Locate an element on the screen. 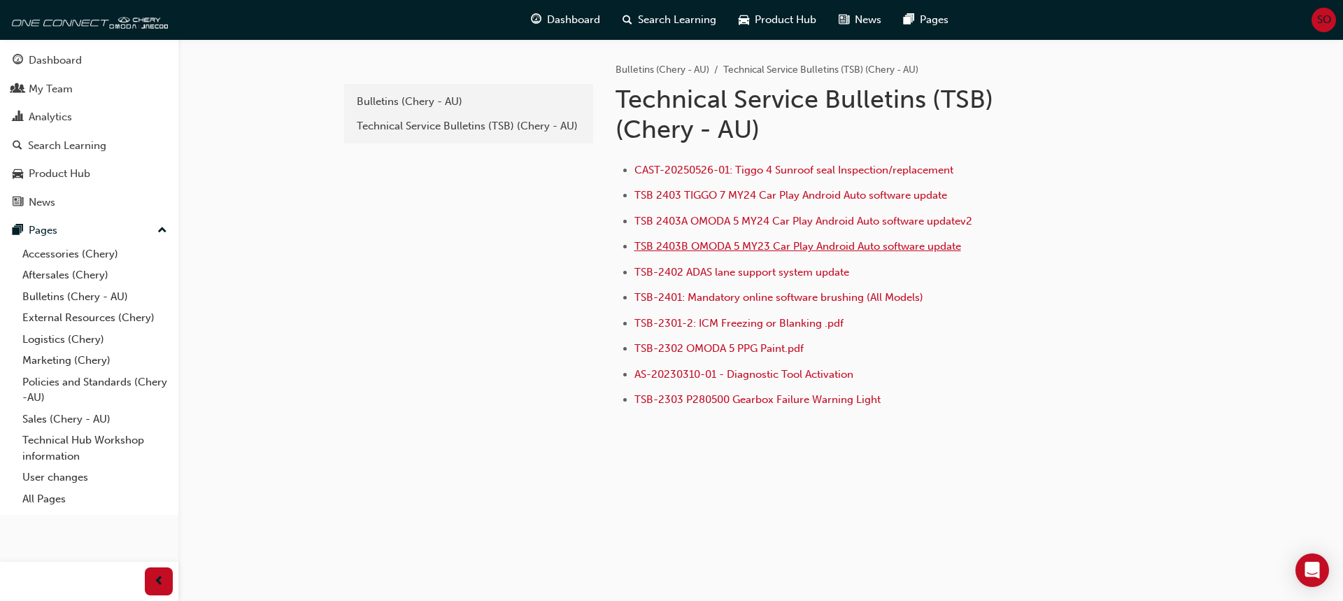 Image resolution: width=1343 pixels, height=601 pixels. div: Bulletins (Chery - AU) is located at coordinates (469, 101).